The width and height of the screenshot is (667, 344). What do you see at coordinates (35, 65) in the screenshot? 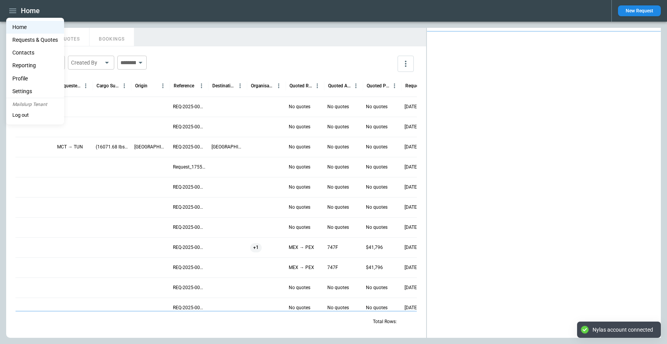
I see `a: Reporting` at bounding box center [35, 65].